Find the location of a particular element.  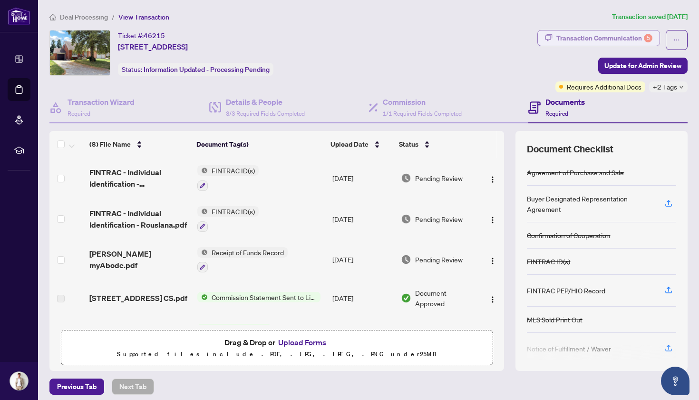

span: Previous Tab is located at coordinates (77, 386).